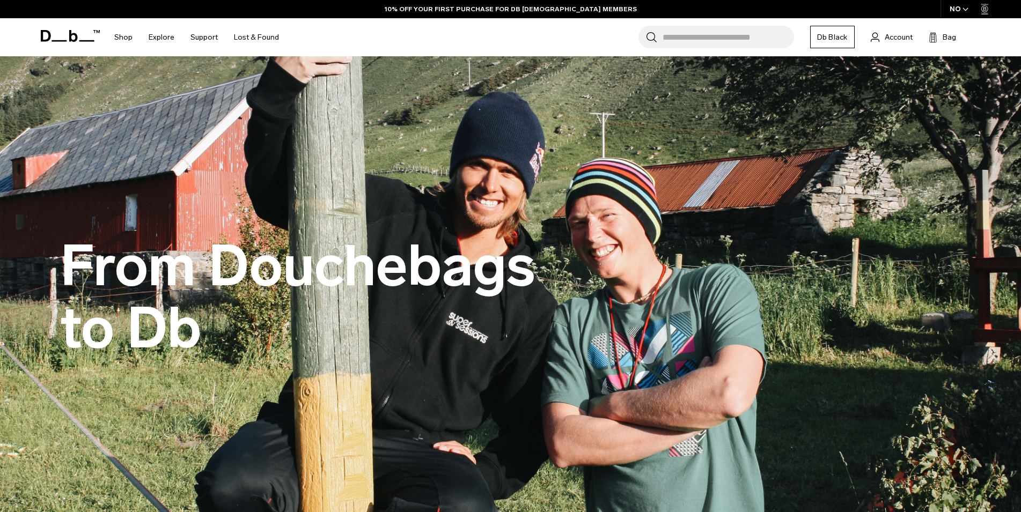 The image size is (1021, 512). Describe the element at coordinates (123, 37) in the screenshot. I see `a: Shop` at that location.